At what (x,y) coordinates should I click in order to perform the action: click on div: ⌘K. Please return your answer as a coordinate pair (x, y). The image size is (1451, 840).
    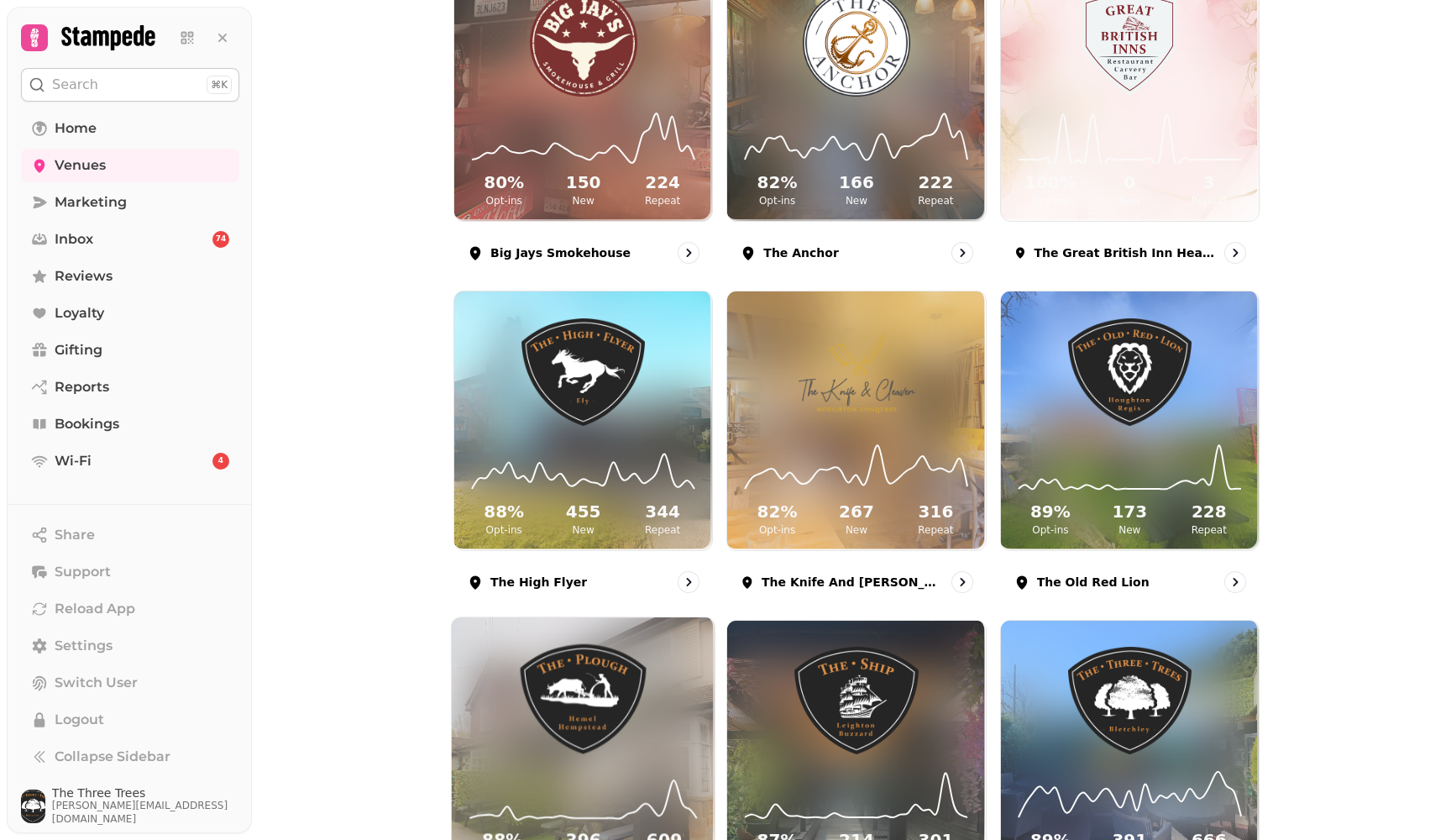
    Looking at the image, I should click on (219, 85).